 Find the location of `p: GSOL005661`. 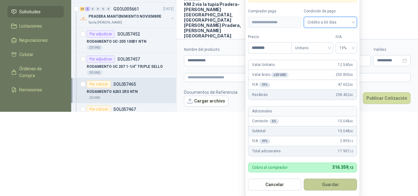

p: GSOL005661 is located at coordinates (126, 9).